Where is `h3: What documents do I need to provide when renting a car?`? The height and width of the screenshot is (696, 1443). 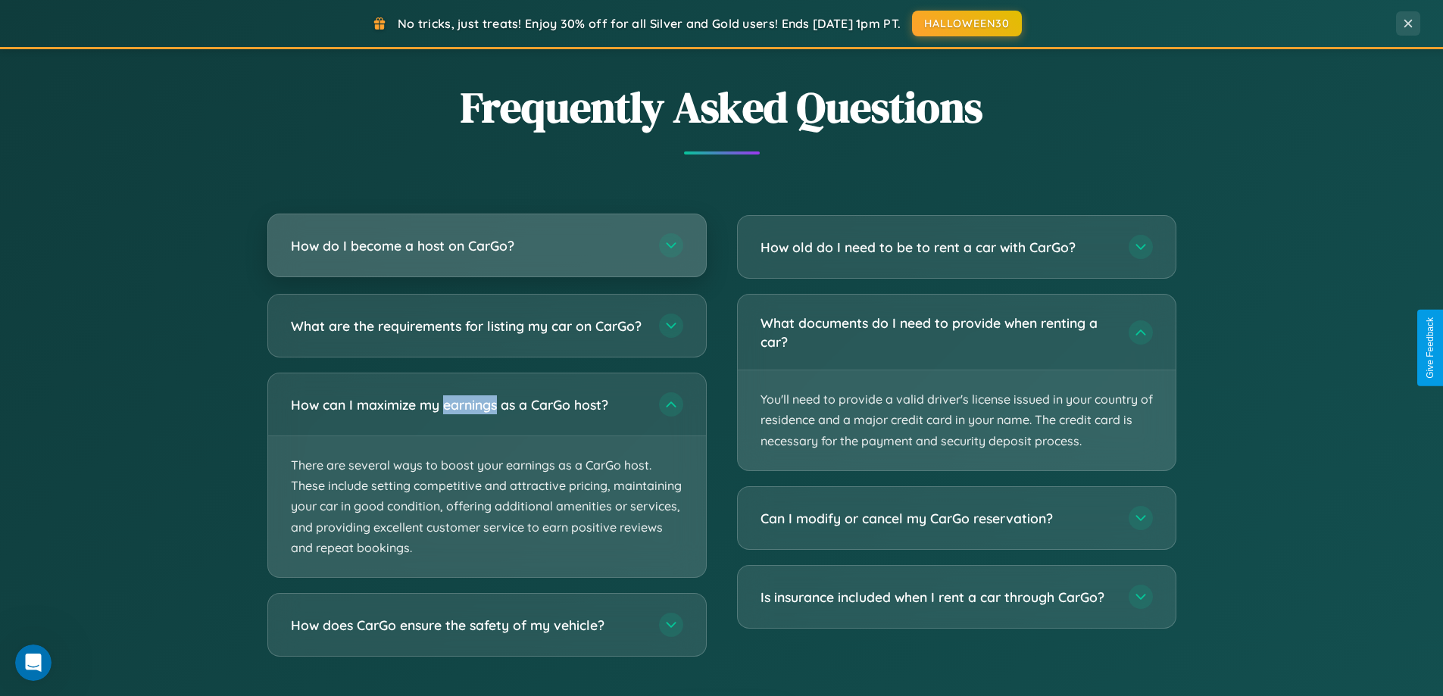
h3: What documents do I need to provide when renting a car? is located at coordinates (937, 332).